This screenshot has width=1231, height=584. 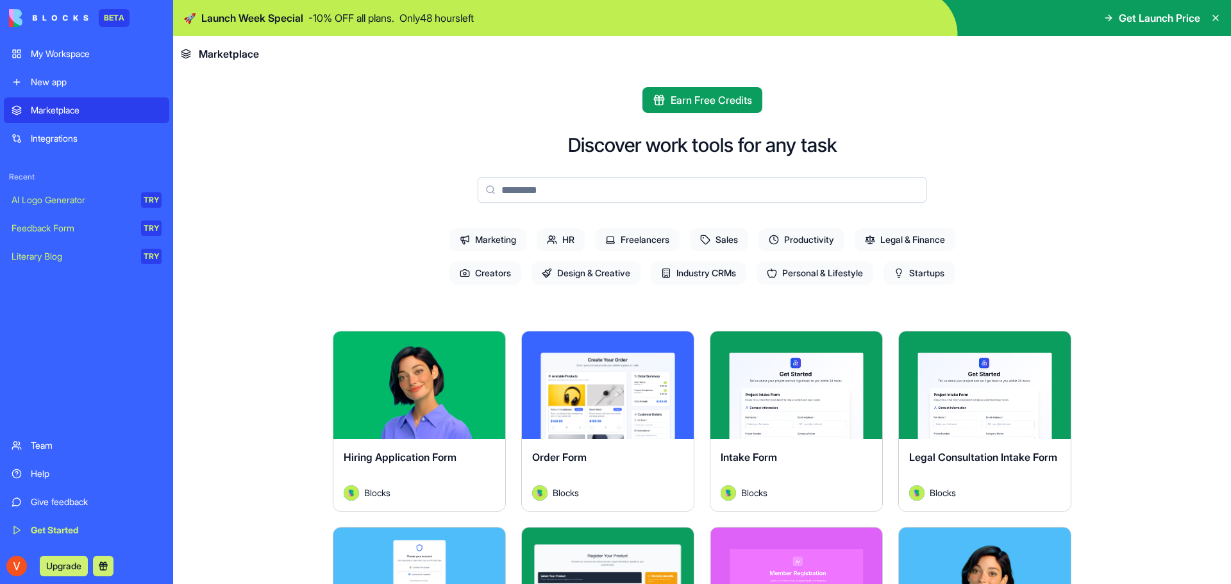 What do you see at coordinates (49, 18) in the screenshot?
I see `img: logo` at bounding box center [49, 18].